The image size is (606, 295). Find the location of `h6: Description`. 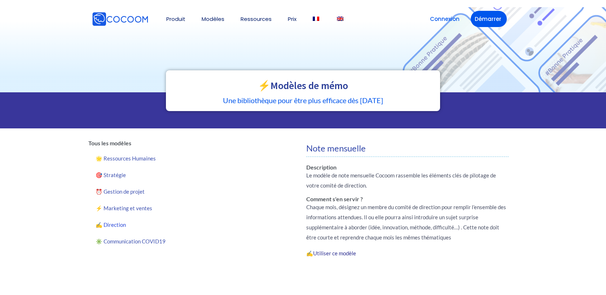

h6: Description is located at coordinates (407, 167).